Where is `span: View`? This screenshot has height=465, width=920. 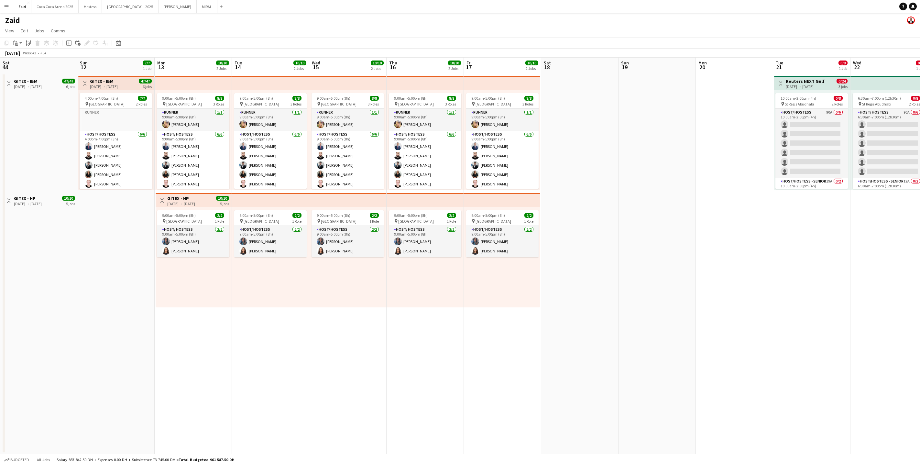 span: View is located at coordinates (10, 31).